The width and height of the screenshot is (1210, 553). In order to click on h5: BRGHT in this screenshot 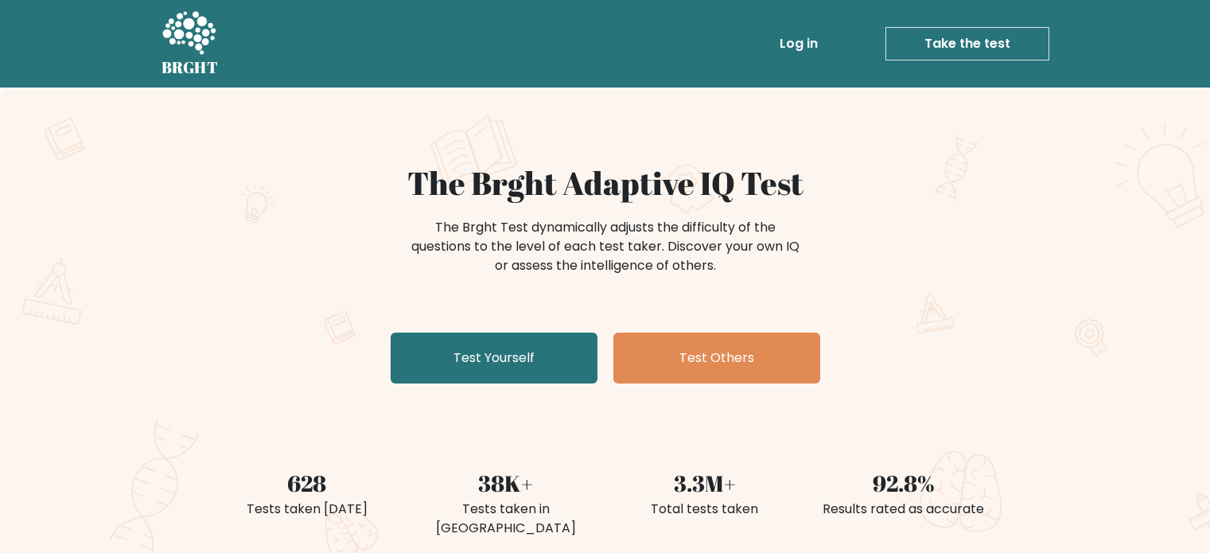, I will do `click(190, 68)`.